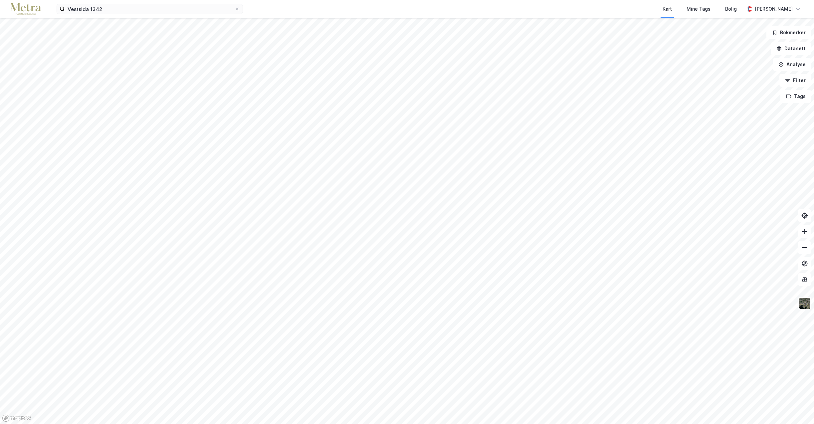 The width and height of the screenshot is (814, 424). Describe the element at coordinates (150, 9) in the screenshot. I see `input: Søk på adresse, matrikkel, gårdeiere, leietakere eller personer` at that location.